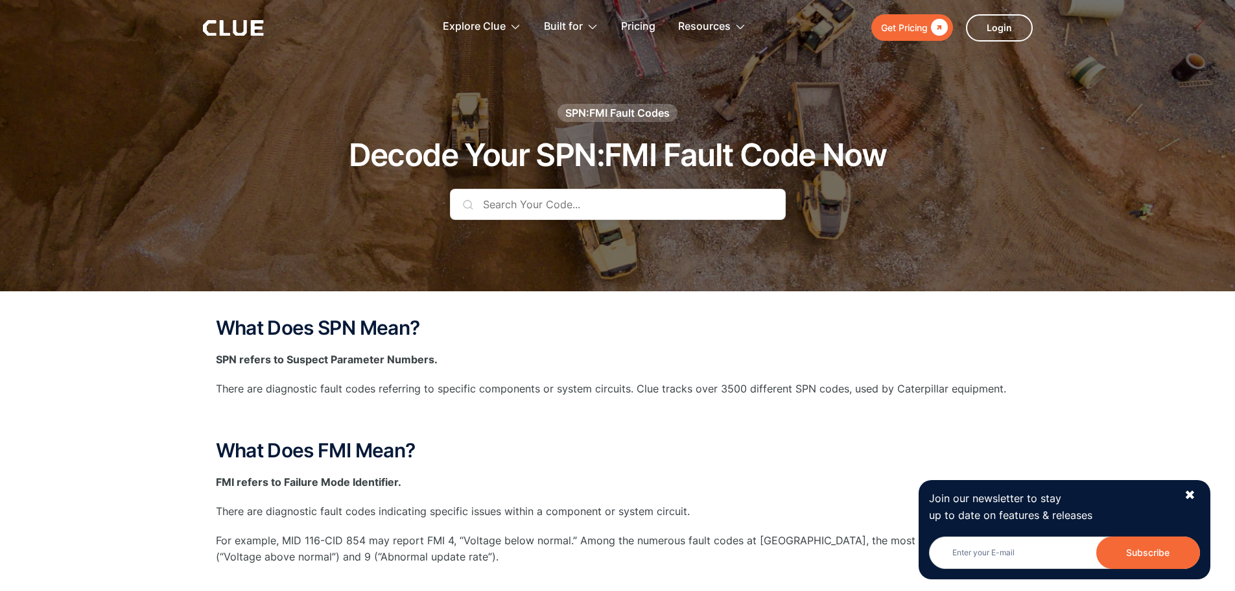 The width and height of the screenshot is (1235, 591). I want to click on div: SPN:FMI Fault Codes, so click(617, 113).